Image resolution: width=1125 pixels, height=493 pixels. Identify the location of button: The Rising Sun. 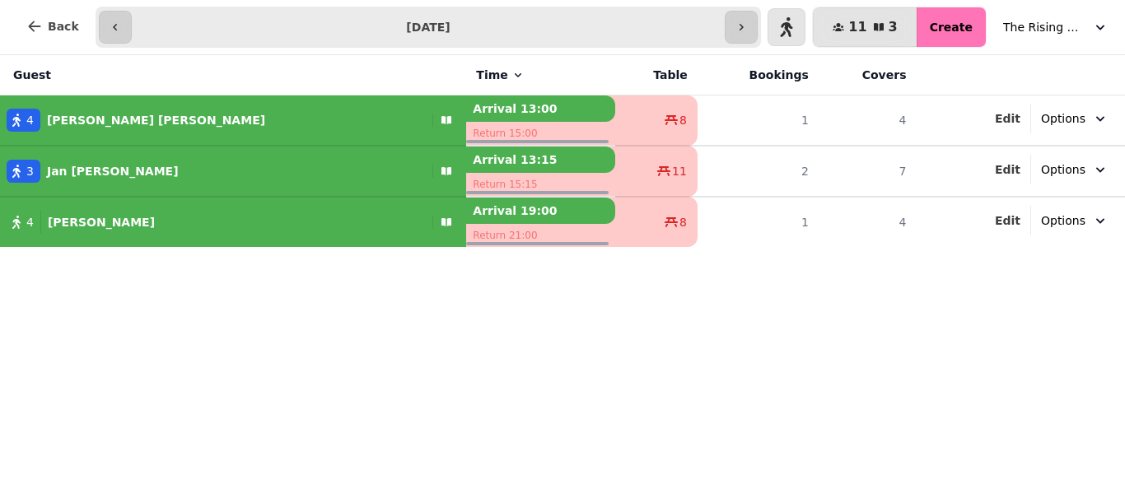
(1056, 27).